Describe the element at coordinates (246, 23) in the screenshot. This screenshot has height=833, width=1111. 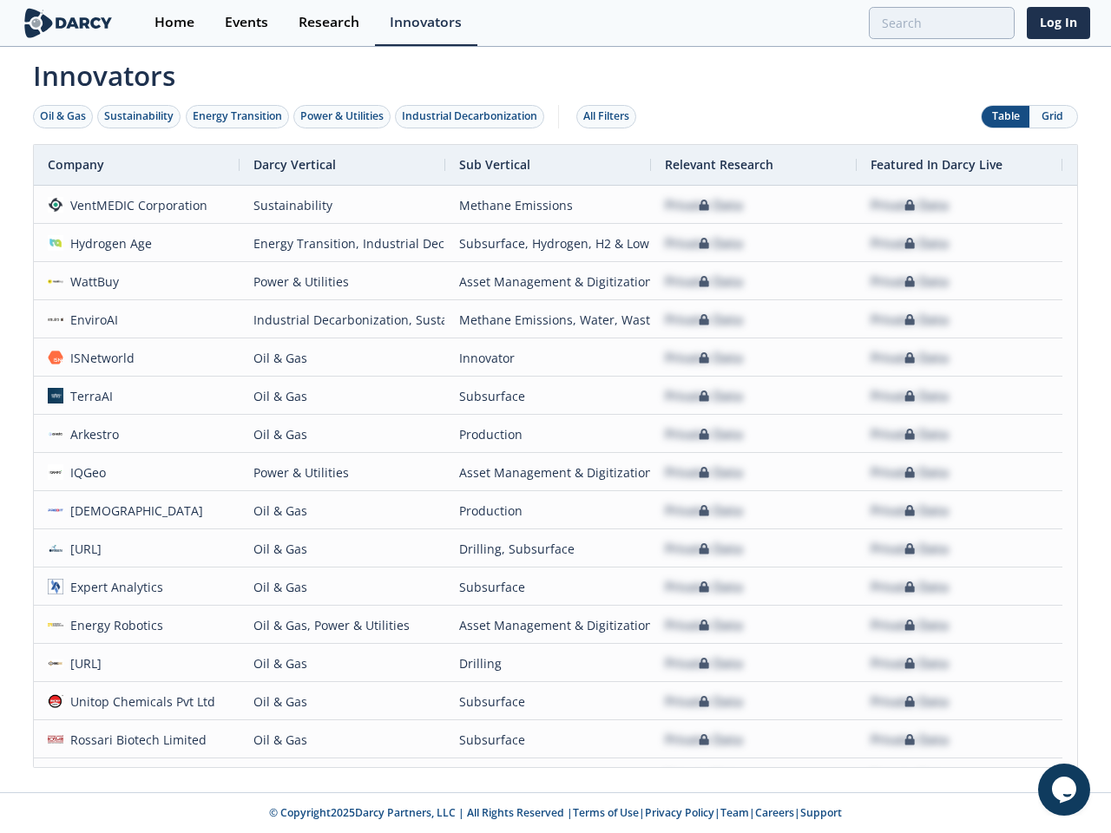
I see `div: Events` at that location.